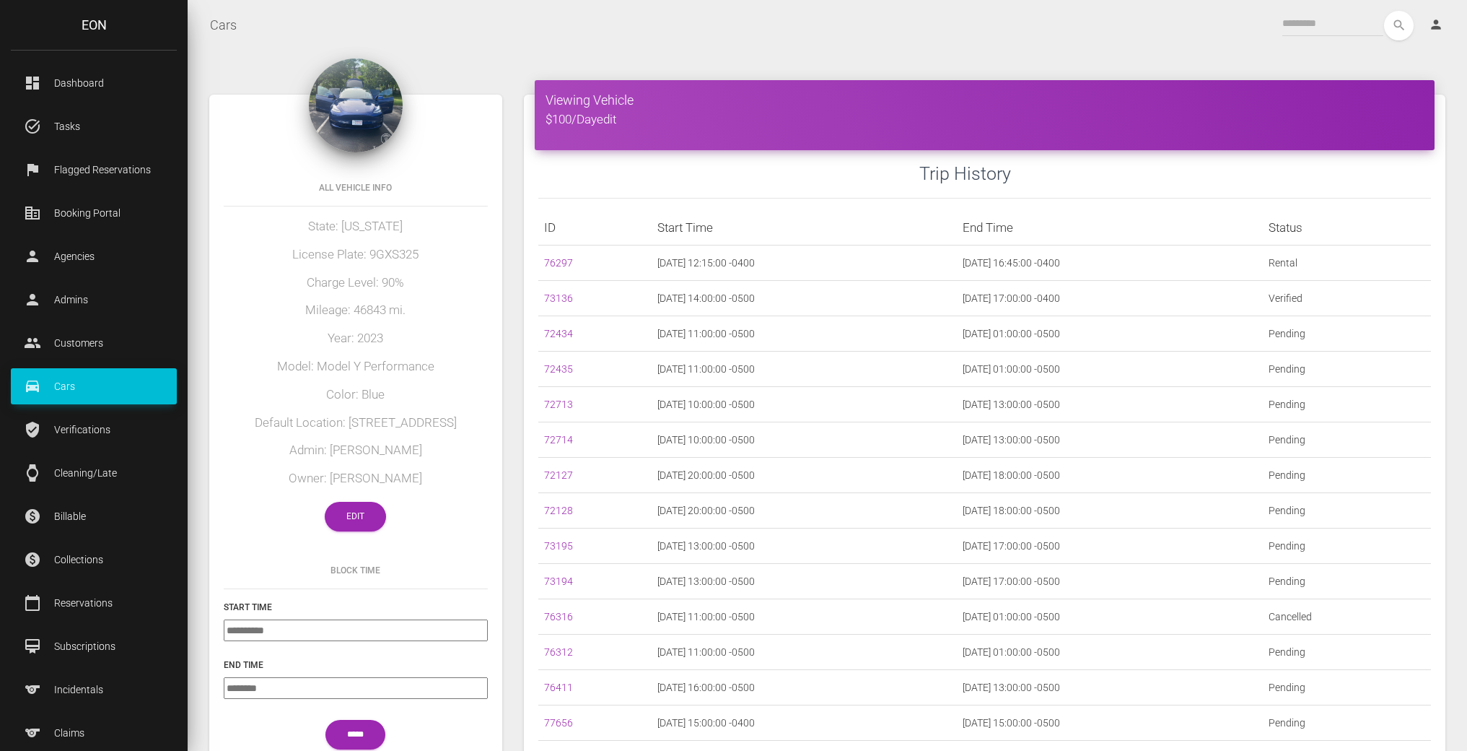  What do you see at coordinates (1347, 227) in the screenshot?
I see `th: Status` at bounding box center [1347, 227].